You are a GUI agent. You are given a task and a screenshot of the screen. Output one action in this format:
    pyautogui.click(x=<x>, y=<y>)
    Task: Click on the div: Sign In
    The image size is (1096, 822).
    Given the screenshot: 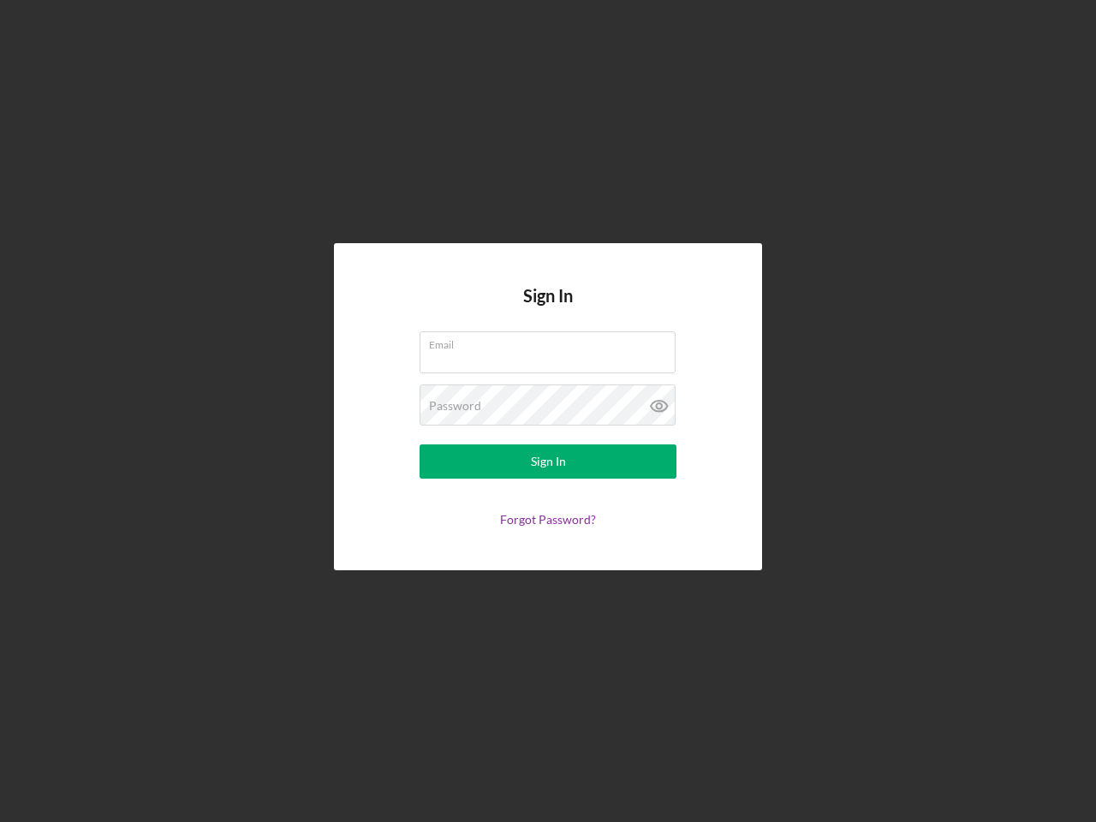 What is the action you would take?
    pyautogui.click(x=548, y=462)
    